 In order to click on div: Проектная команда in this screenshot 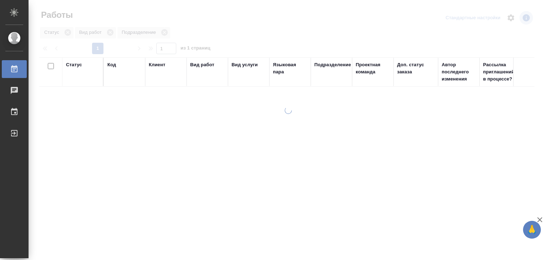, I will do `click(373, 69)`.